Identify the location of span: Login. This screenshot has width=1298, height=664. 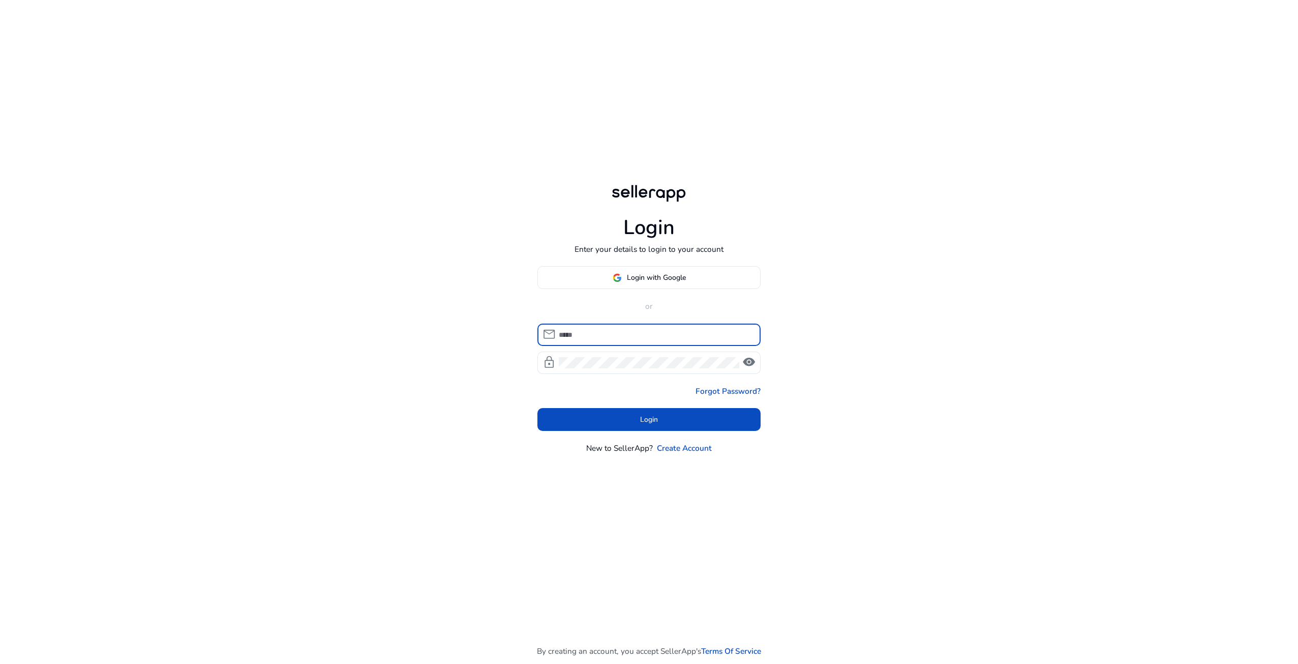
(649, 419).